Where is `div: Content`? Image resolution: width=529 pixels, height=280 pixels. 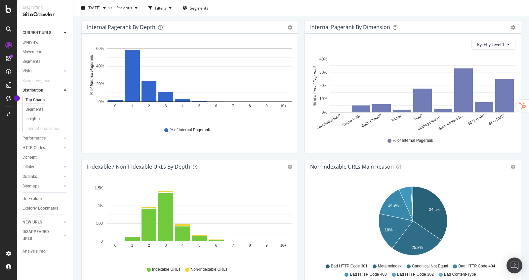
div: Content is located at coordinates (29, 157).